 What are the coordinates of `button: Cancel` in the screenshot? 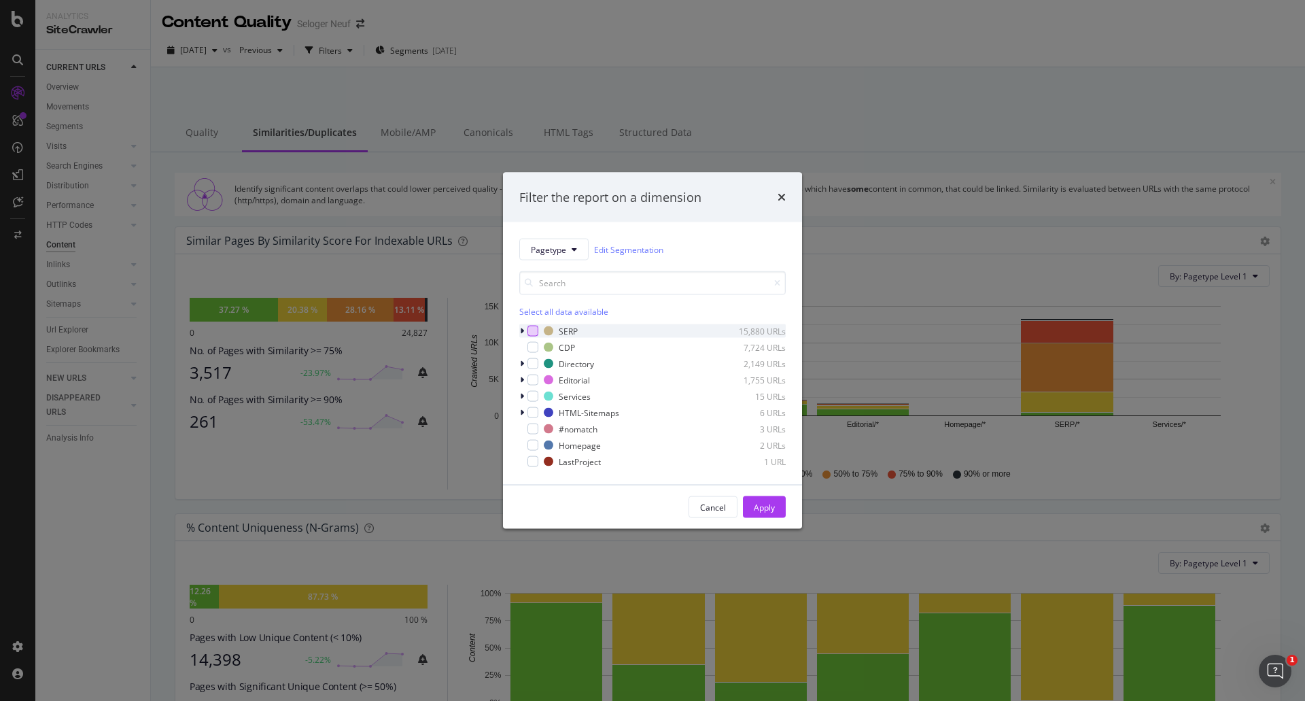 It's located at (713, 507).